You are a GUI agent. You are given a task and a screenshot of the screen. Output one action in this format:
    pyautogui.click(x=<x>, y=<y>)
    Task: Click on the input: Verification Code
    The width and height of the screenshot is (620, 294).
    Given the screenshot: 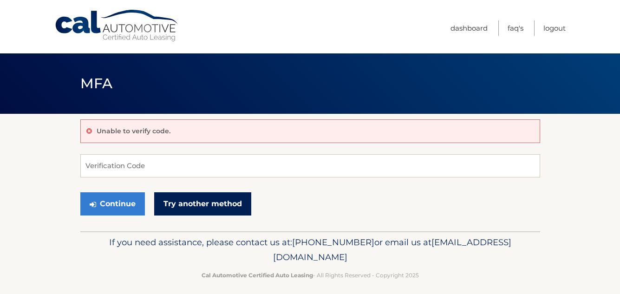 What is the action you would take?
    pyautogui.click(x=310, y=166)
    